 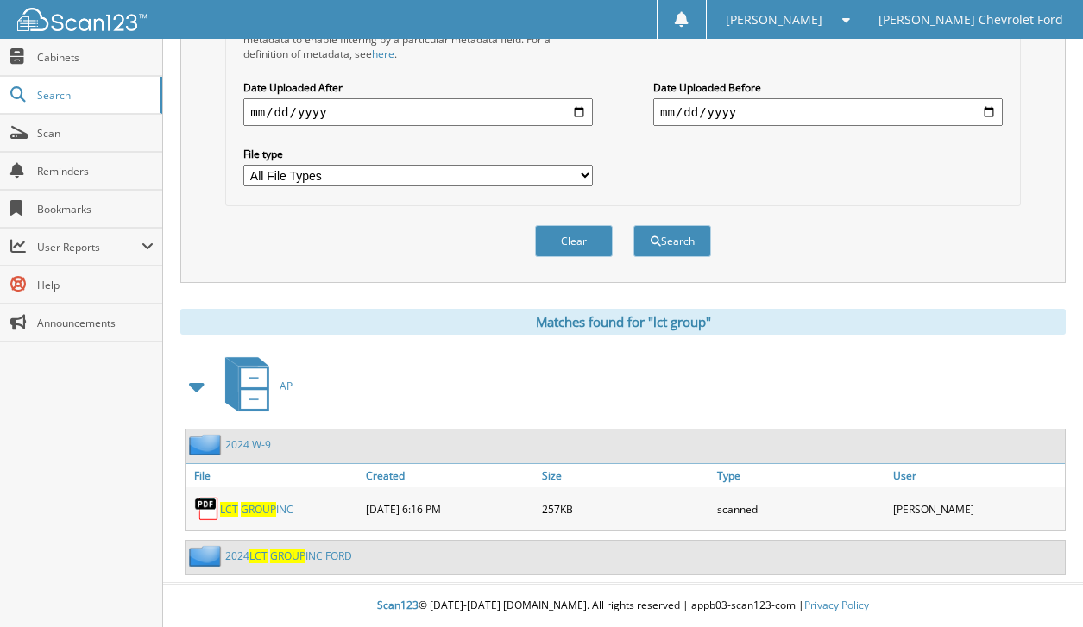 What do you see at coordinates (286, 386) in the screenshot?
I see `span: AP` at bounding box center [286, 386].